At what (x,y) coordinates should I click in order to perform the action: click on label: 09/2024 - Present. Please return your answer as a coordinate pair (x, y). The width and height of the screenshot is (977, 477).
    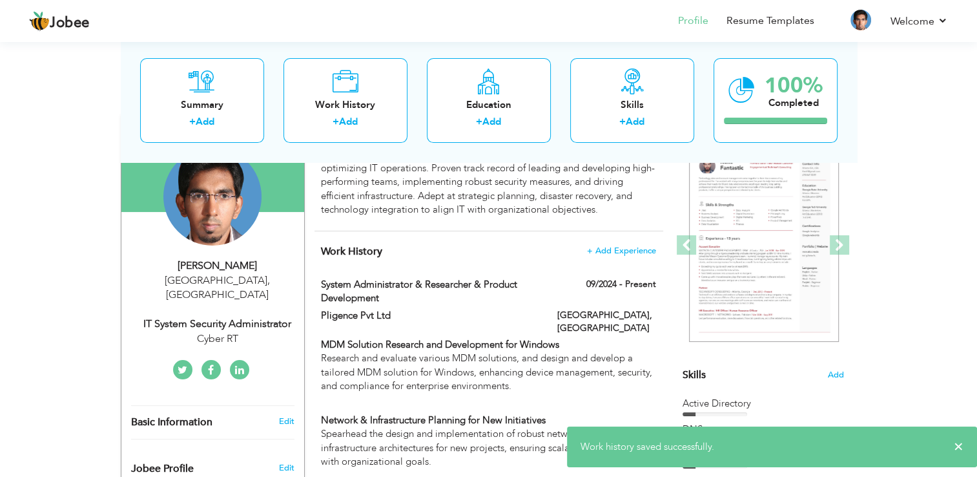
    Looking at the image, I should click on (621, 284).